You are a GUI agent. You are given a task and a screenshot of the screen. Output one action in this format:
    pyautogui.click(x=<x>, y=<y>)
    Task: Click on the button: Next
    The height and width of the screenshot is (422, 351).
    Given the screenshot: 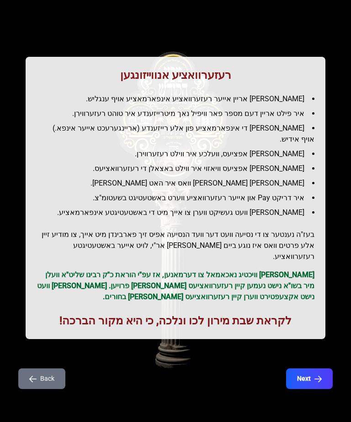 What is the action you would take?
    pyautogui.click(x=310, y=378)
    